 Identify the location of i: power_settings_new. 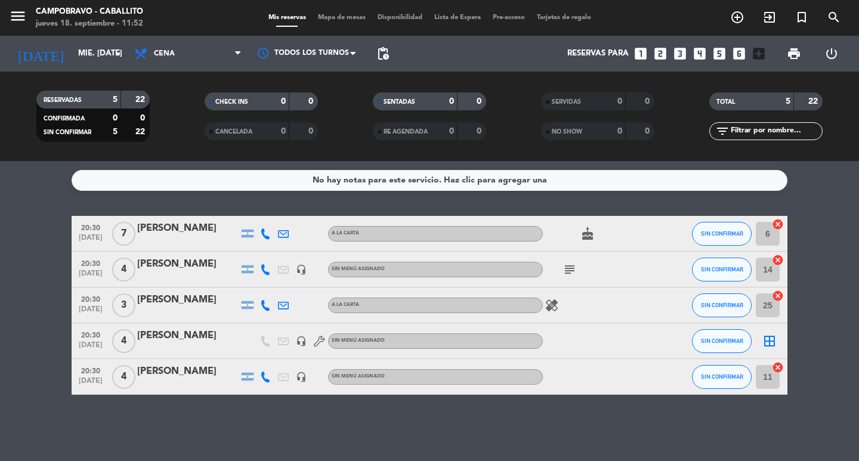
(832, 54).